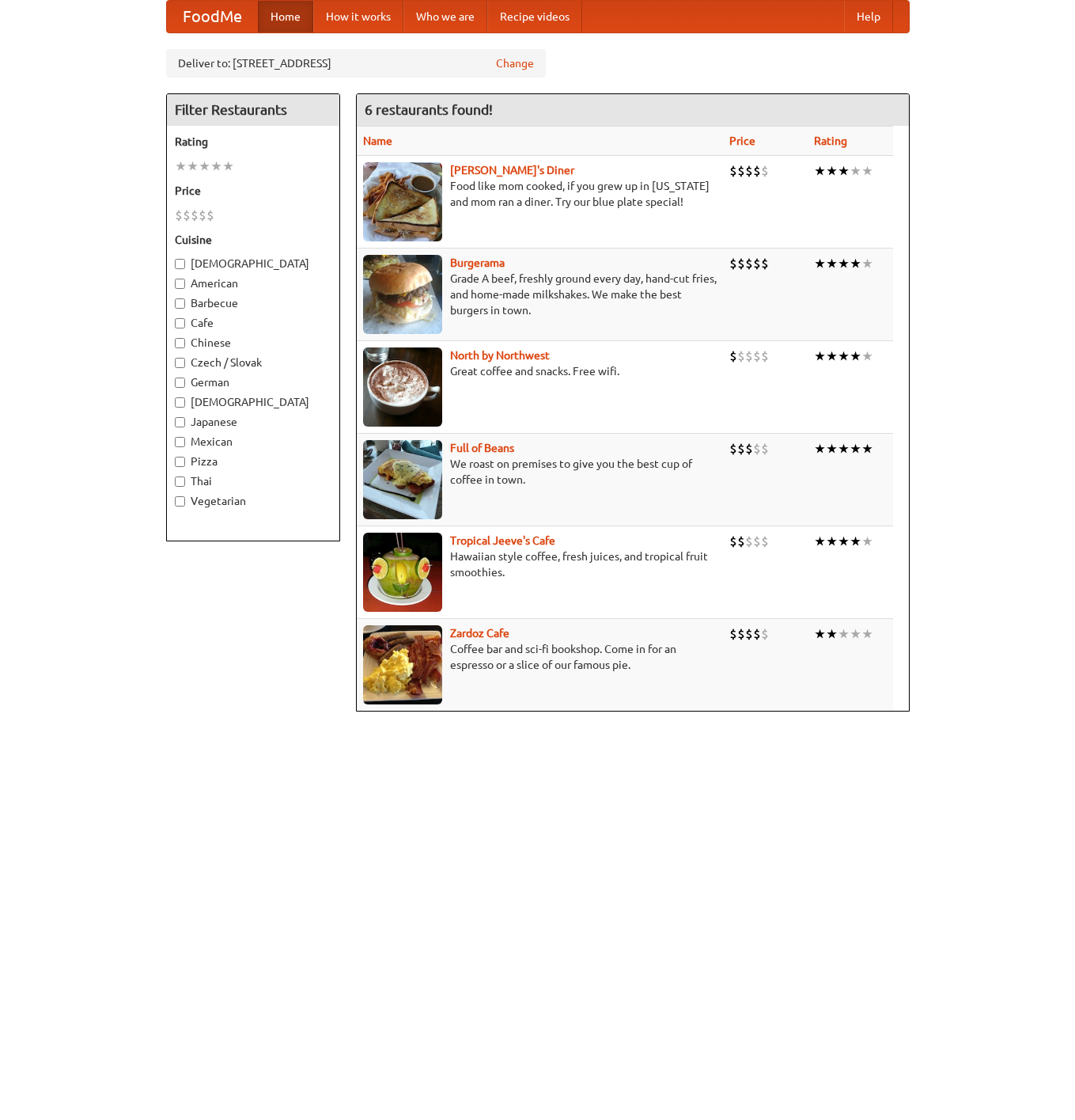  What do you see at coordinates (180, 382) in the screenshot?
I see `input: German` at bounding box center [180, 382].